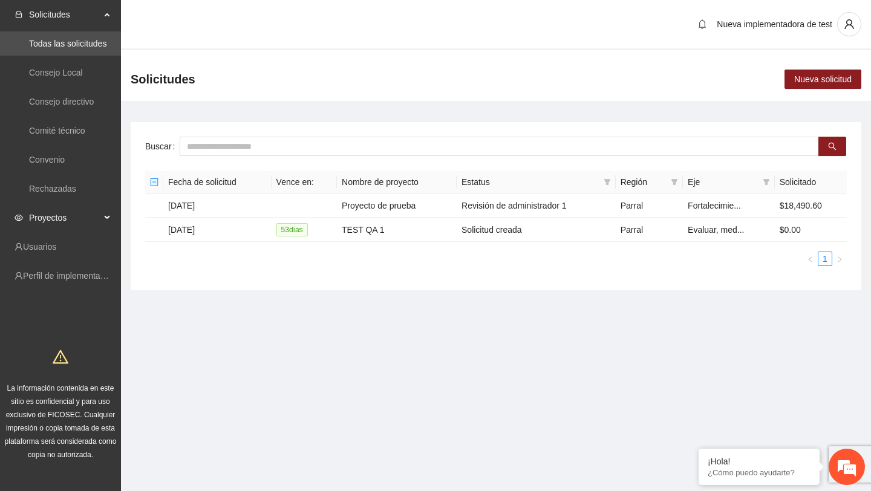  Describe the element at coordinates (56, 73) in the screenshot. I see `a: Consejo Local` at that location.